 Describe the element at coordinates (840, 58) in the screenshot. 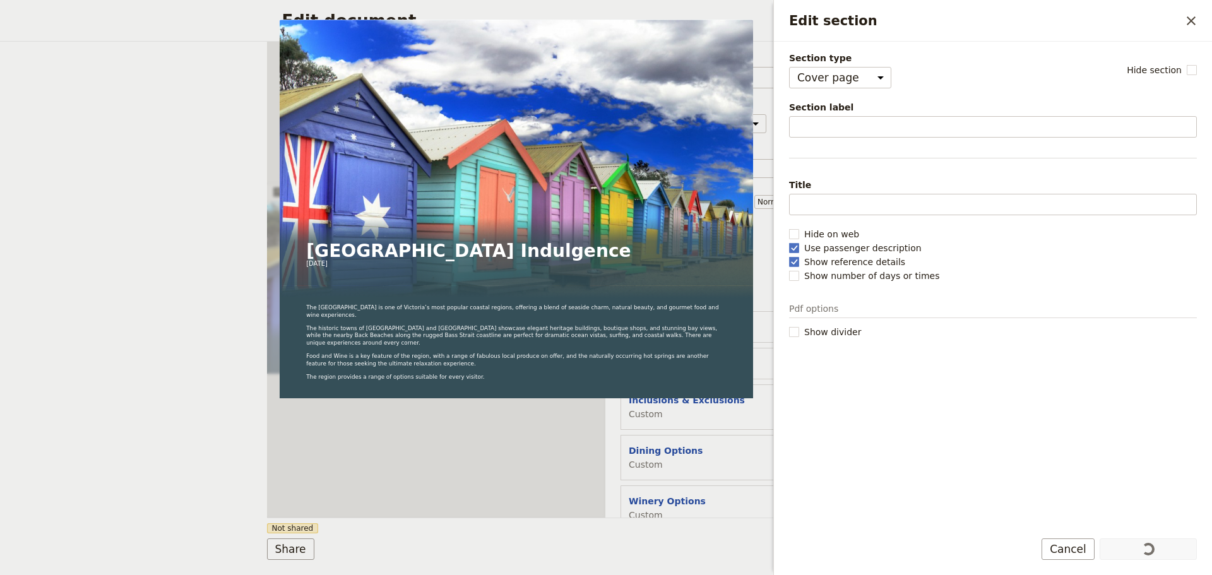

I see `span: Section type` at that location.